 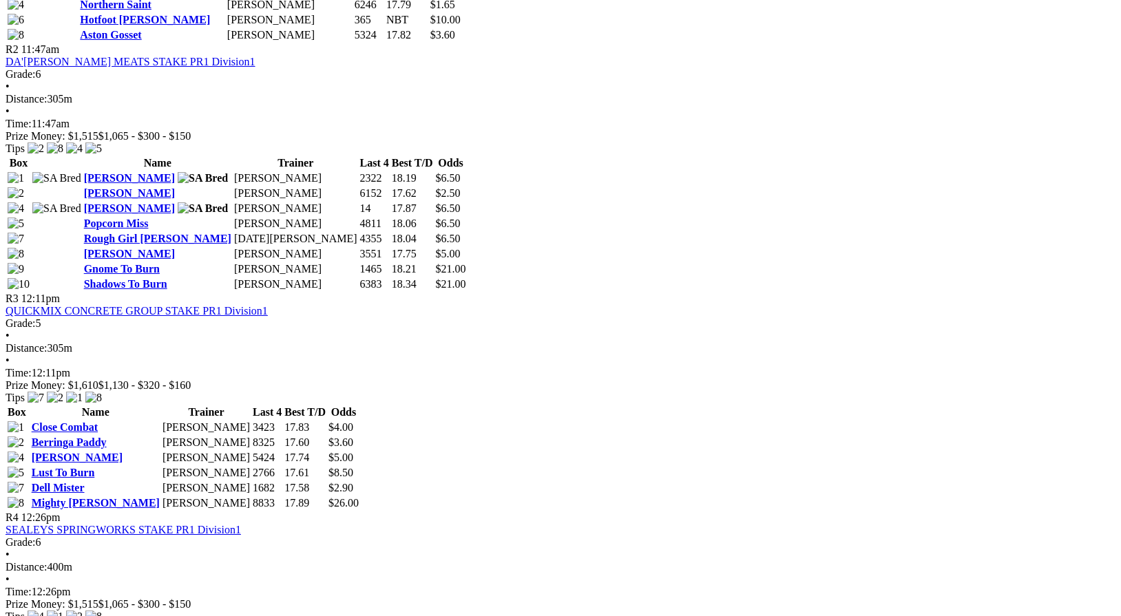 I want to click on td: 5324, so click(x=369, y=35).